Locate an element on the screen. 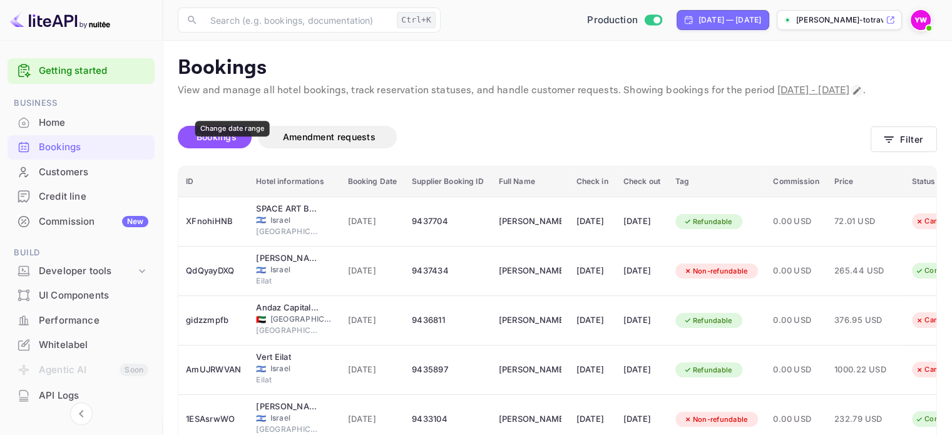 Image resolution: width=952 pixels, height=435 pixels. div: Commission is located at coordinates (93, 222).